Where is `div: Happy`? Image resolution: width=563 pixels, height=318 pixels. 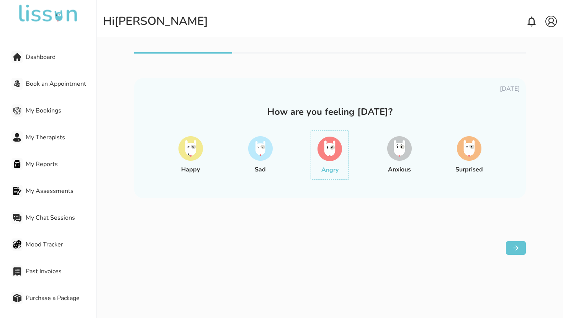
div: Happy is located at coordinates (190, 171).